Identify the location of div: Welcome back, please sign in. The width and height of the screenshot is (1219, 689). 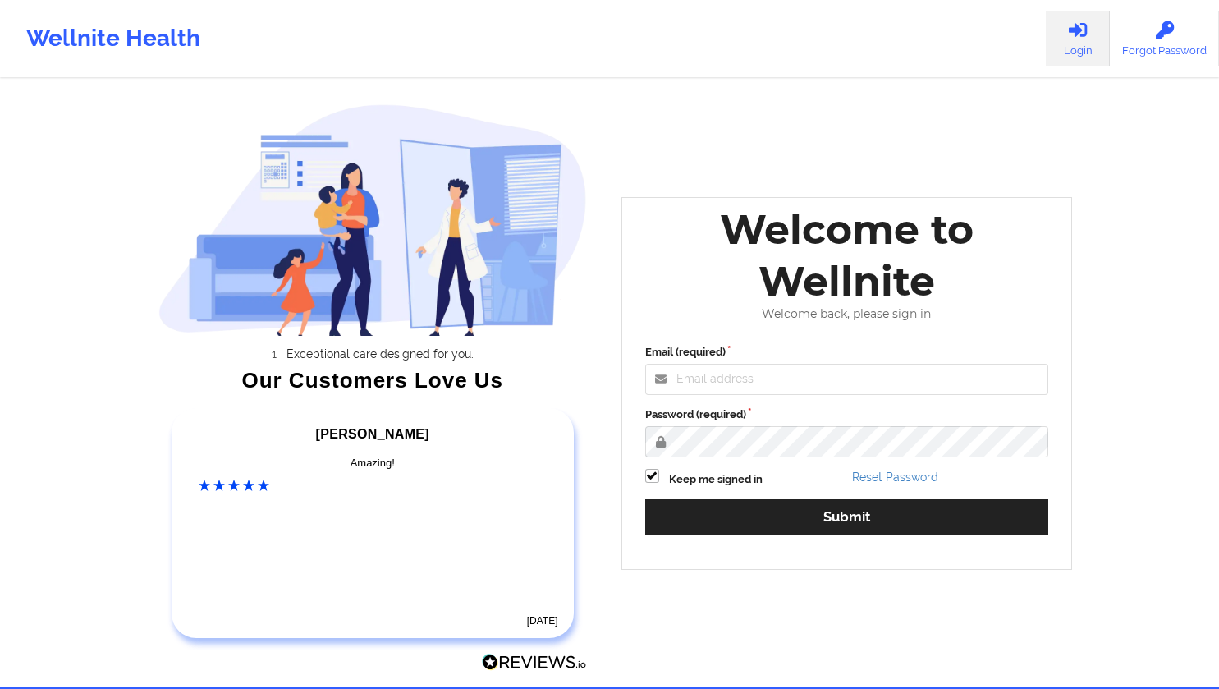
(847, 314).